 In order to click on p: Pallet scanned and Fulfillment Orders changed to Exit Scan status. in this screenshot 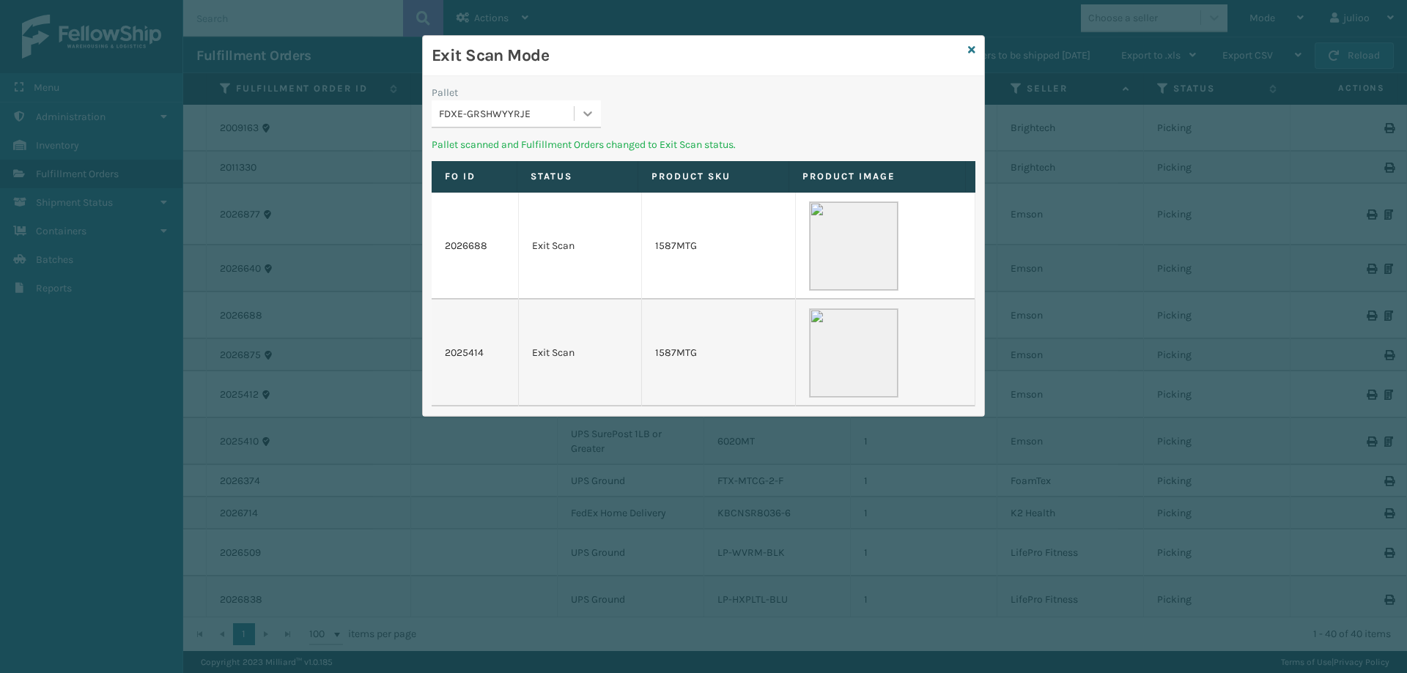, I will do `click(703, 144)`.